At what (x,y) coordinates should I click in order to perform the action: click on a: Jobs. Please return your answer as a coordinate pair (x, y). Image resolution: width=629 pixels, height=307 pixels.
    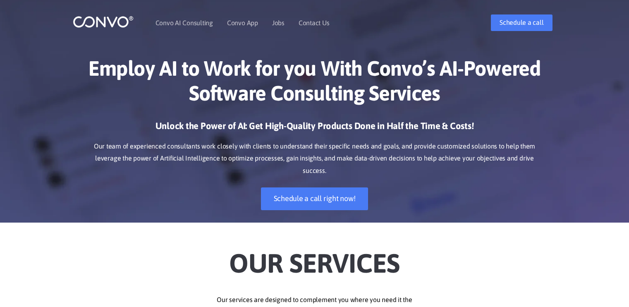
    Looking at the image, I should click on (278, 23).